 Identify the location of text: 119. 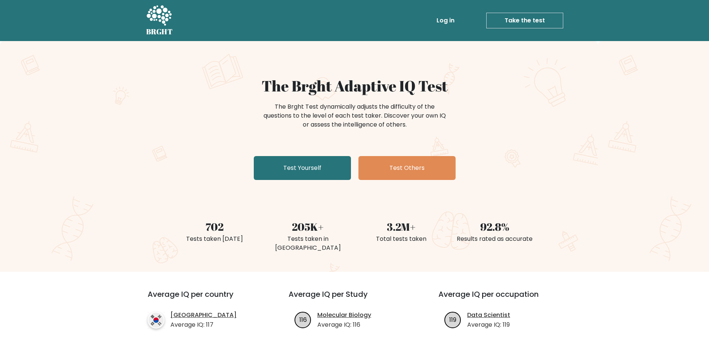
(452, 319).